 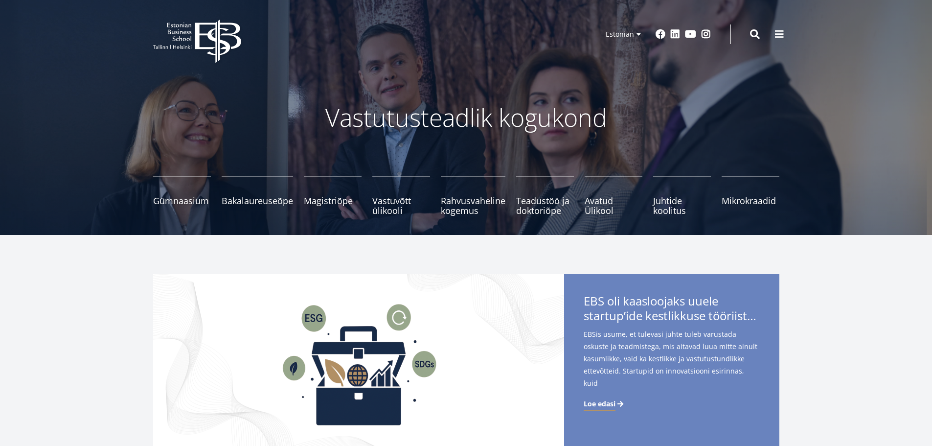 I want to click on span: Teadustöö ja doktoriõpe, so click(x=545, y=205).